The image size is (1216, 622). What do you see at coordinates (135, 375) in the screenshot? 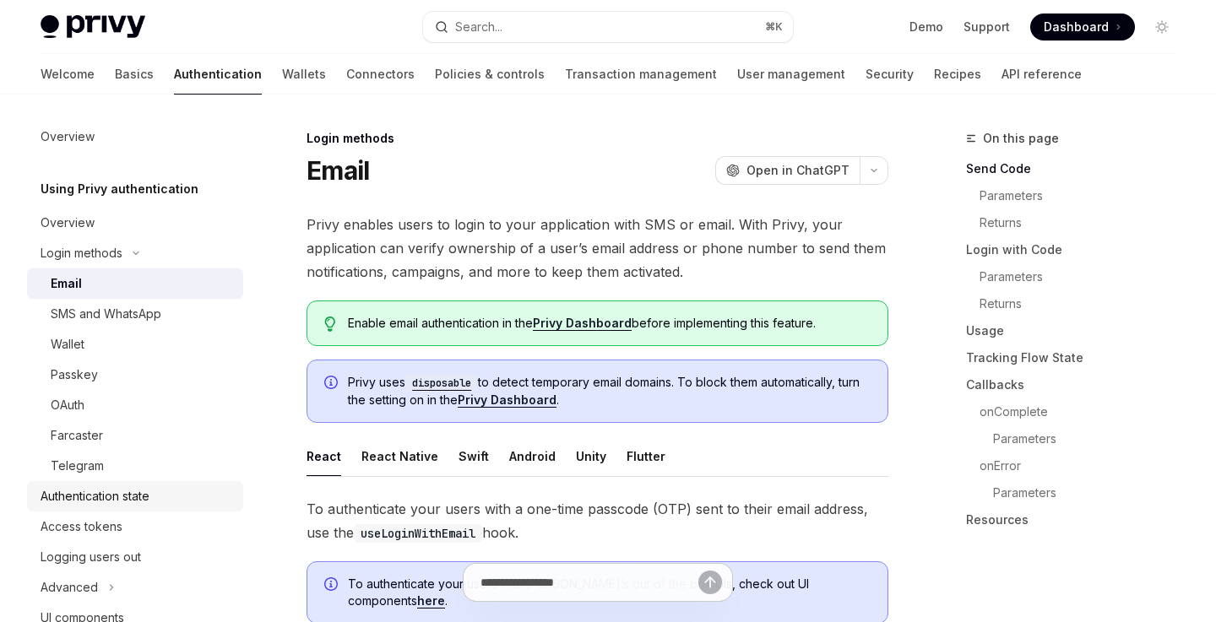
I see `a: Passkey` at bounding box center [135, 375].